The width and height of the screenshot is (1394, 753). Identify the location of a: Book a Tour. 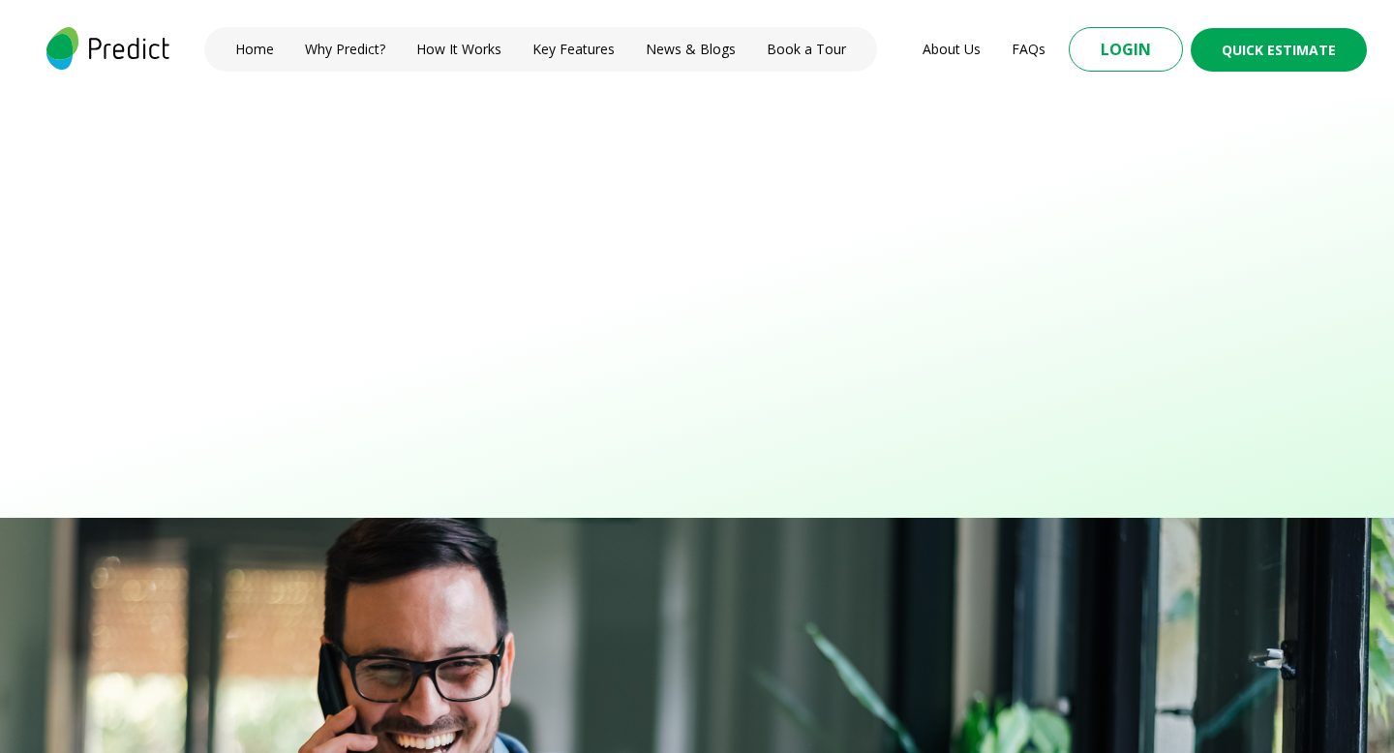
(807, 49).